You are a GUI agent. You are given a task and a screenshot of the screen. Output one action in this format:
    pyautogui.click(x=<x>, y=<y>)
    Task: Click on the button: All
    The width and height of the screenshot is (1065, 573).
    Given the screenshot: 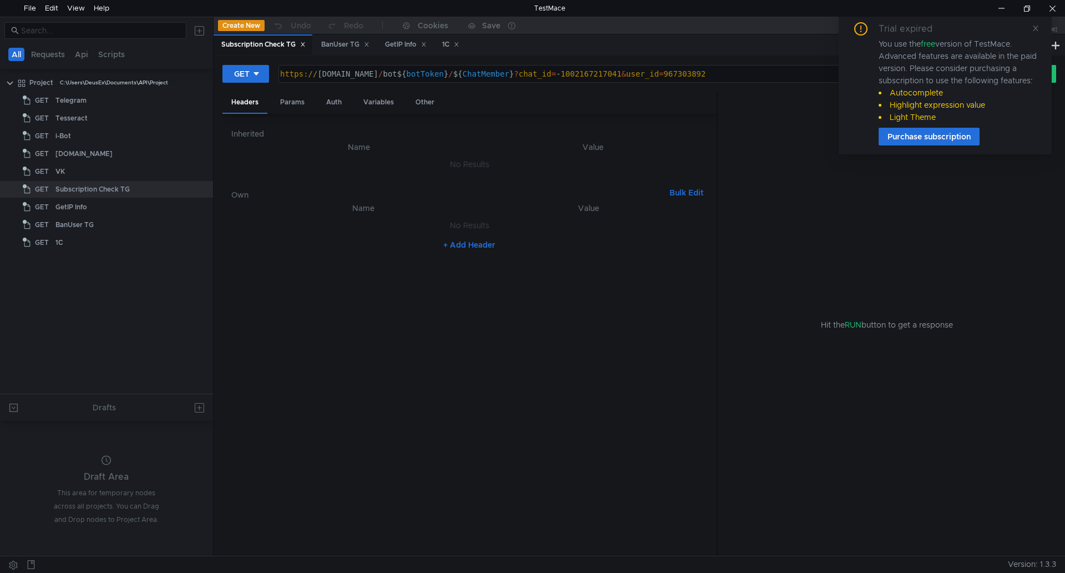 What is the action you would take?
    pyautogui.click(x=16, y=54)
    